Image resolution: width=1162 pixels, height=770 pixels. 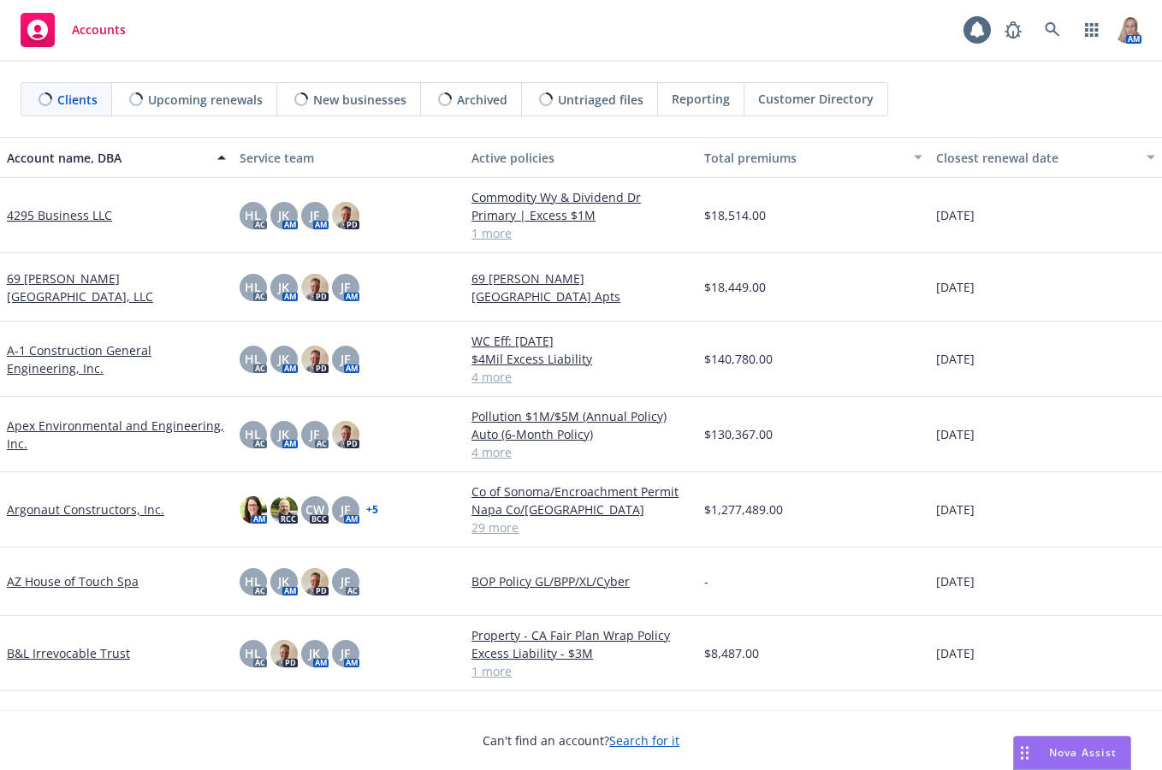 What do you see at coordinates (814, 157) in the screenshot?
I see `button: Total premiums` at bounding box center [814, 157].